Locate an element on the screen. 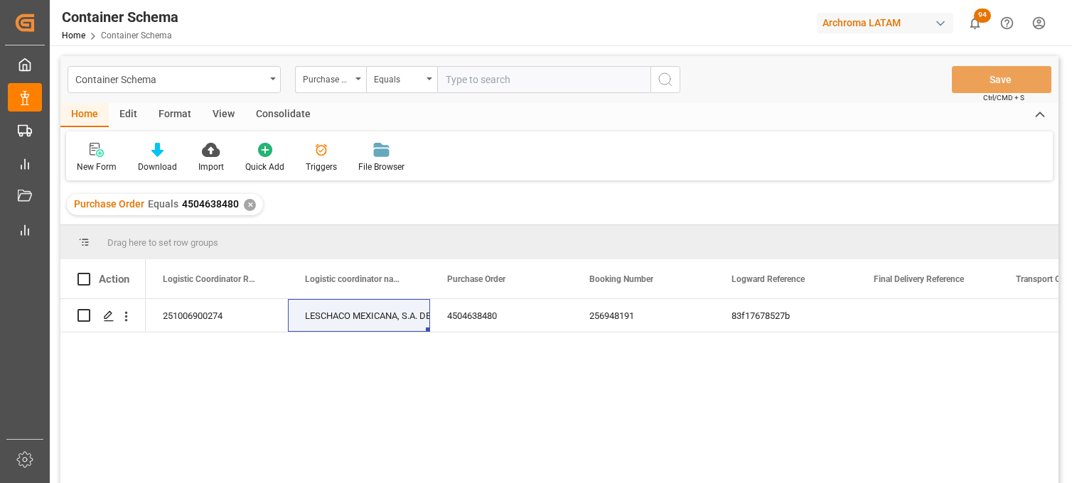  span: Logward Reference is located at coordinates (768, 279).